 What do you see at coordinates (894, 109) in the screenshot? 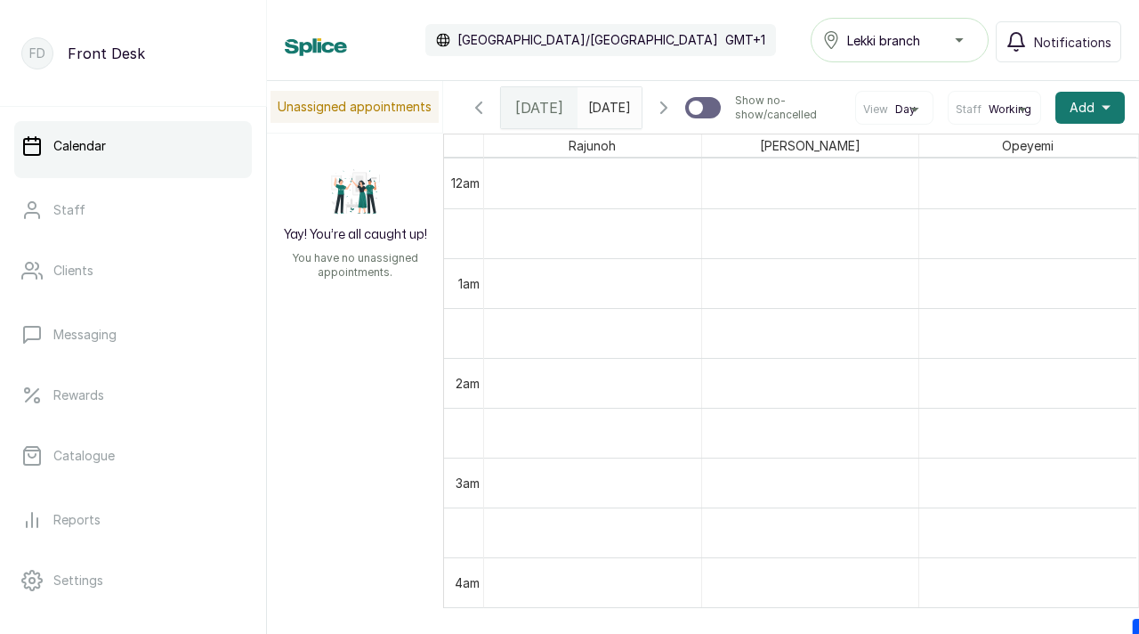
I see `button: ViewDay` at bounding box center [894, 109].